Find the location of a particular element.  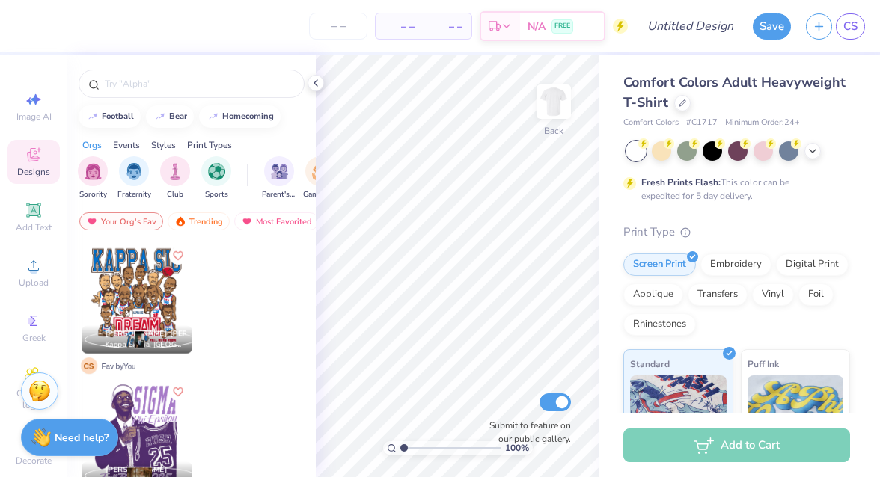

span: Designs is located at coordinates (34, 172).